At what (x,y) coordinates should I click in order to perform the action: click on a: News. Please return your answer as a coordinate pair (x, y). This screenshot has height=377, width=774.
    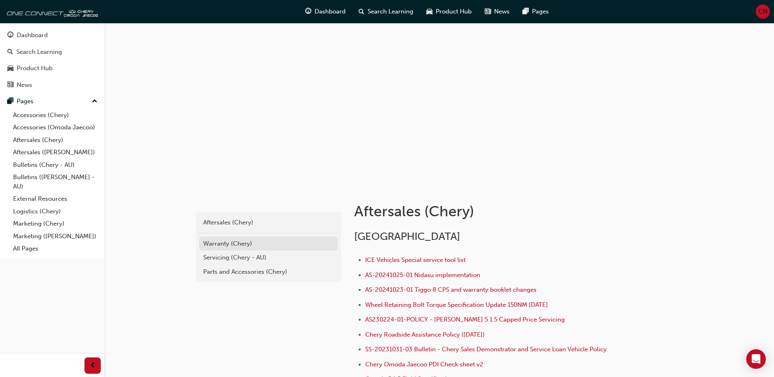
    Looking at the image, I should click on (52, 85).